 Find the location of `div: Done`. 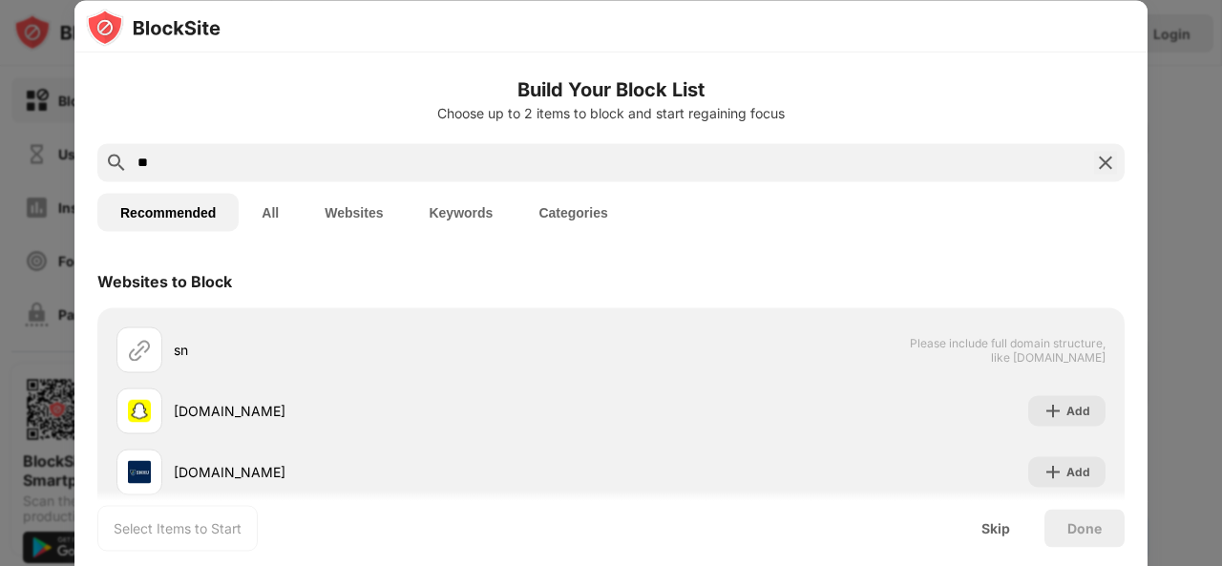

div: Done is located at coordinates (1085, 528).